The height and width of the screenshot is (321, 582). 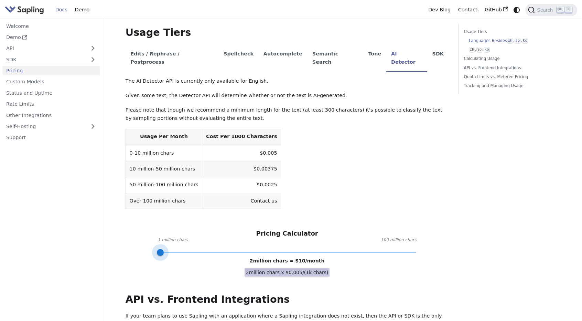 What do you see at coordinates (512, 50) in the screenshot?
I see `a: zh,jp,ko` at bounding box center [512, 50].